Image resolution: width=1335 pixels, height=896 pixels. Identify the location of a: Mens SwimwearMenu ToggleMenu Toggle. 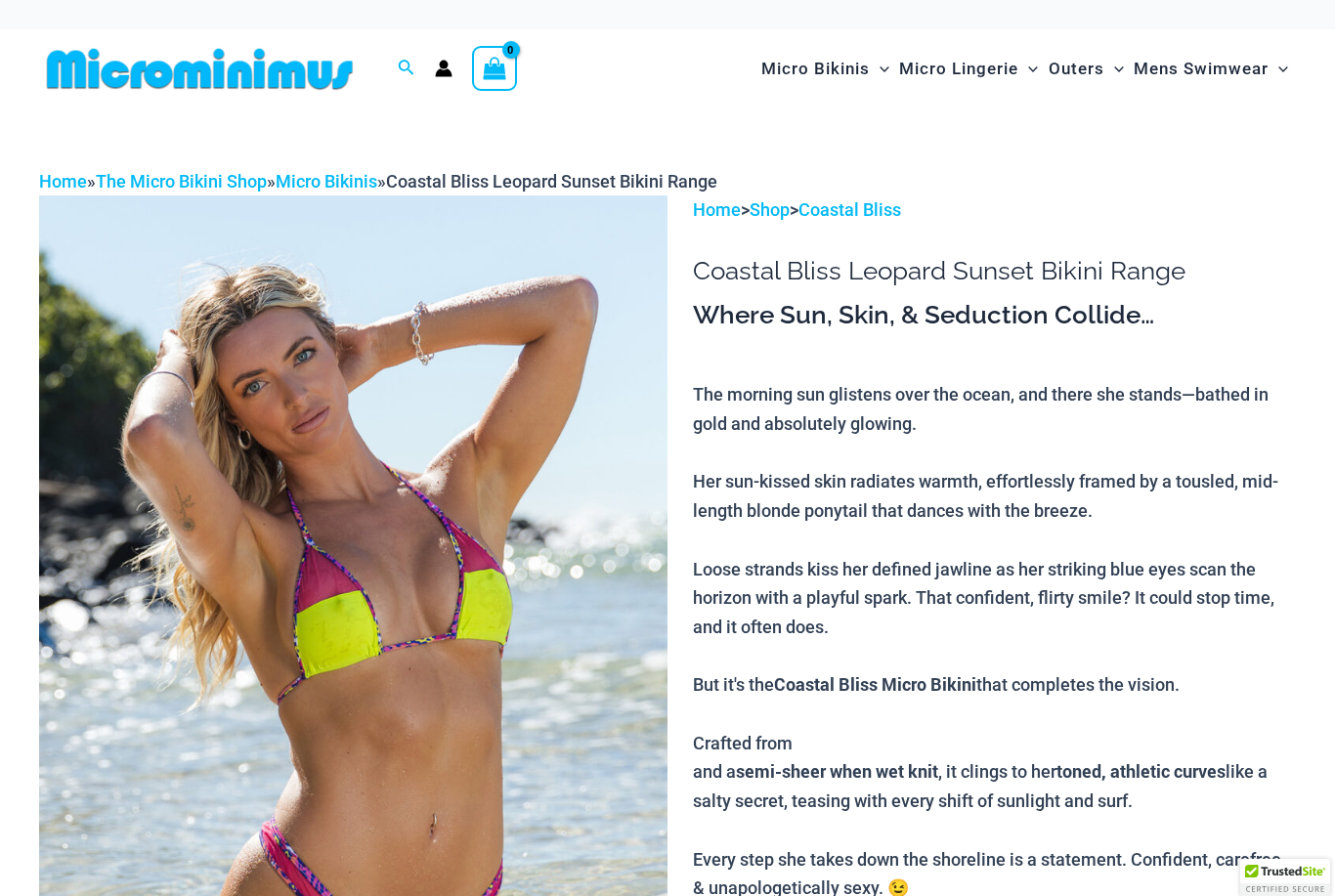
(1211, 69).